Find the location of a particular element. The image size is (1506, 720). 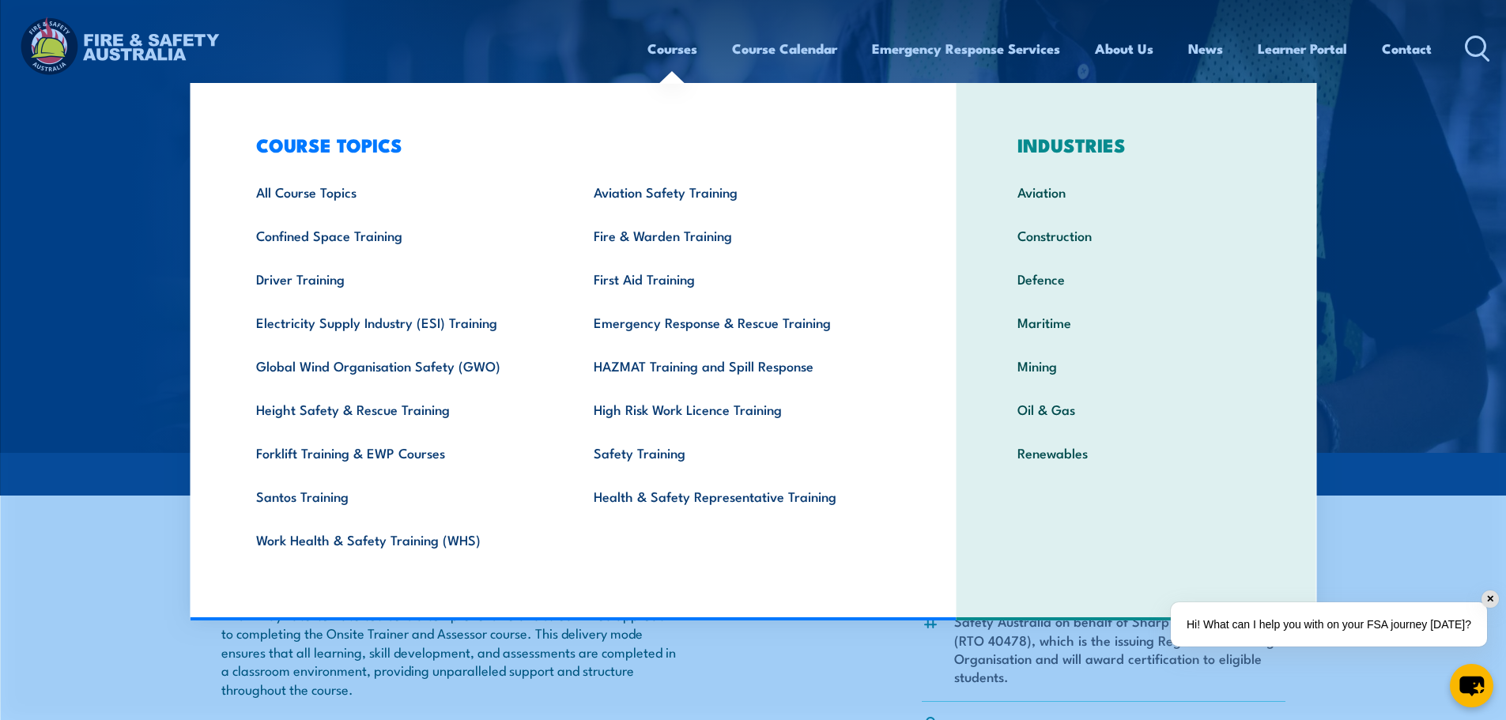

a: Confined Space Training is located at coordinates (400, 235).